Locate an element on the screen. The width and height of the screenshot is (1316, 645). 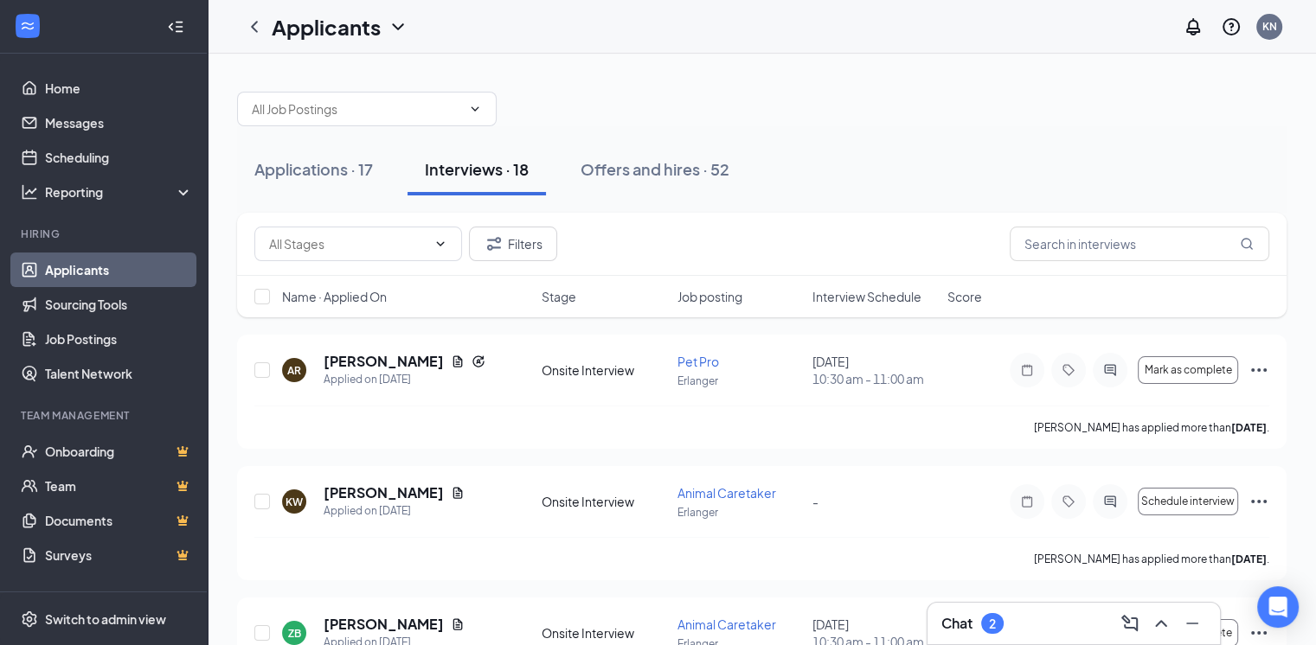
div: Reporting is located at coordinates (119, 192).